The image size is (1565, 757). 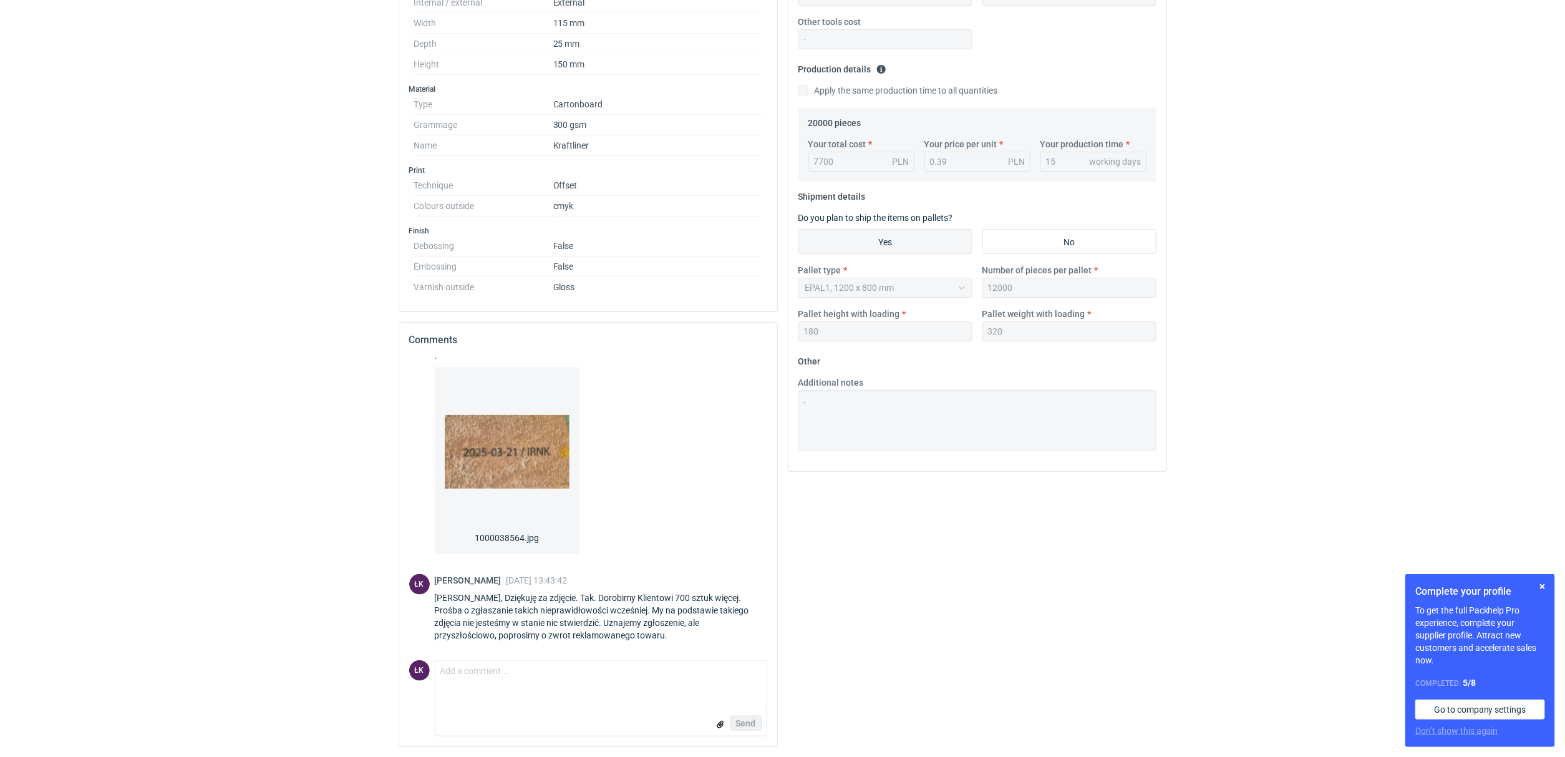 What do you see at coordinates (588, 170) in the screenshot?
I see `h3: Print` at bounding box center [588, 170].